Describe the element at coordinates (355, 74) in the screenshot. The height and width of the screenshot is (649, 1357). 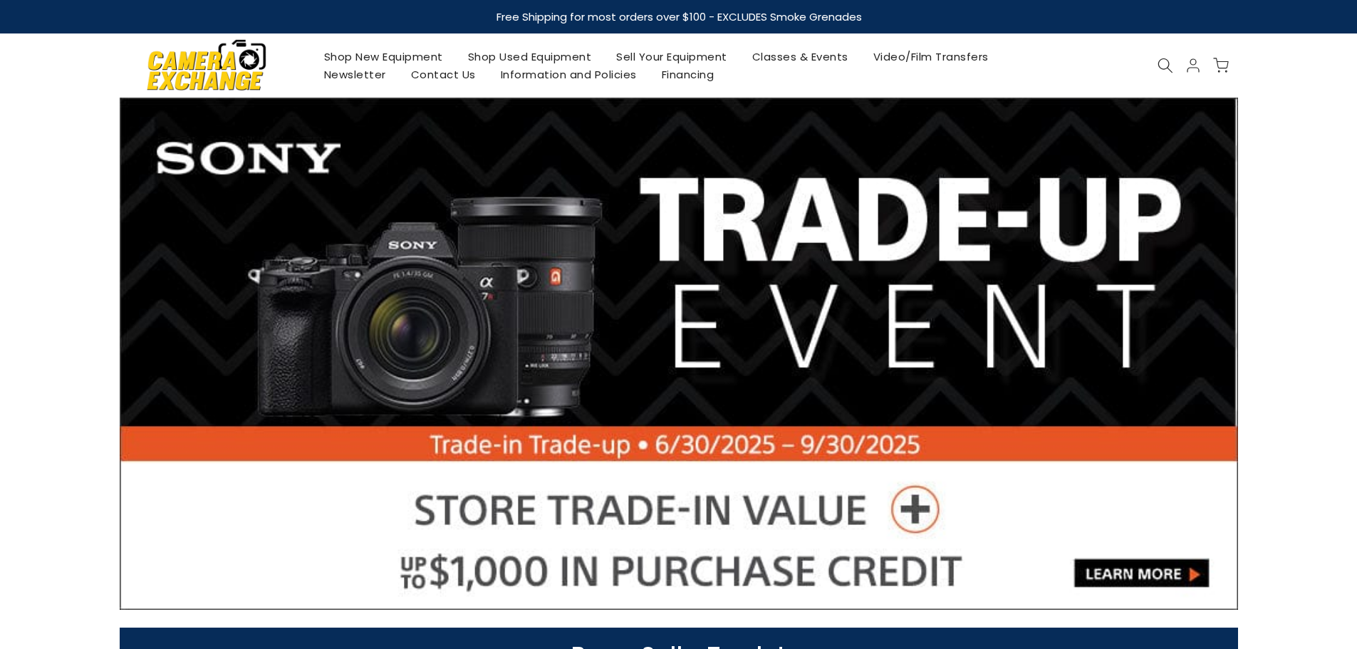
I see `a: Newsletter` at that location.